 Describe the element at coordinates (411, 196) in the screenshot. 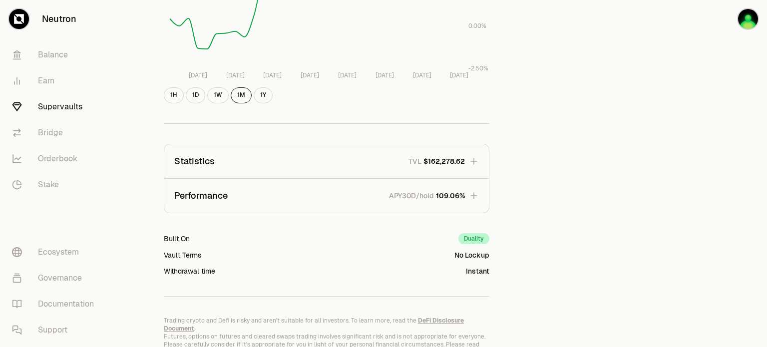

I see `p: APY30D/hold` at that location.